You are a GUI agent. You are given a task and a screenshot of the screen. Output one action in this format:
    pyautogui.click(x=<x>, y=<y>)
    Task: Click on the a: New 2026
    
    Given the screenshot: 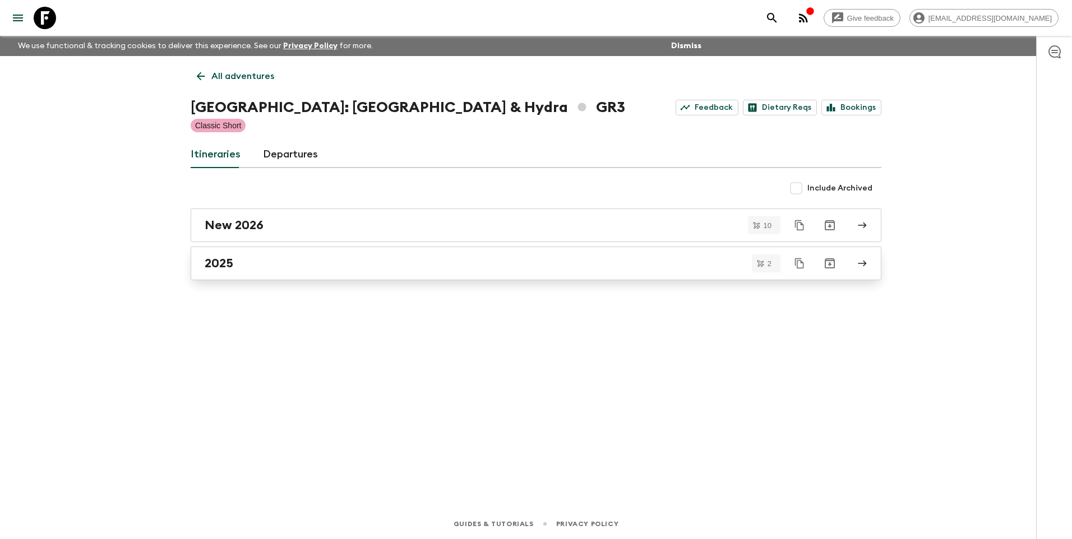 What is the action you would take?
    pyautogui.click(x=536, y=225)
    